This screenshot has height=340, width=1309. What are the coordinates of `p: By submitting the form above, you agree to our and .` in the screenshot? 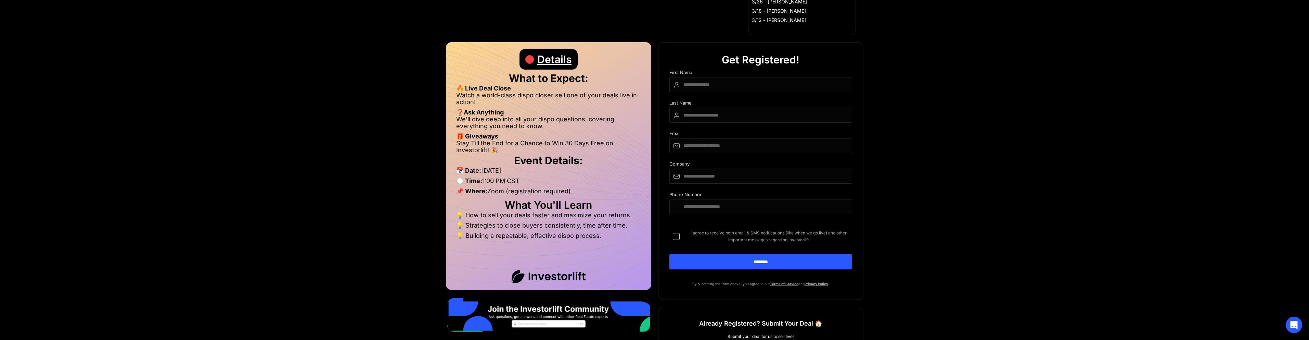 It's located at (761, 283).